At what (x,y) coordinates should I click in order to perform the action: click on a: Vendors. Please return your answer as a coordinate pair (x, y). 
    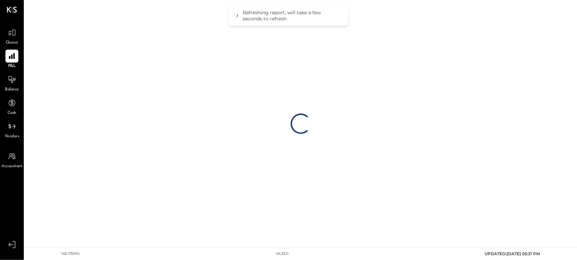
    Looking at the image, I should click on (12, 130).